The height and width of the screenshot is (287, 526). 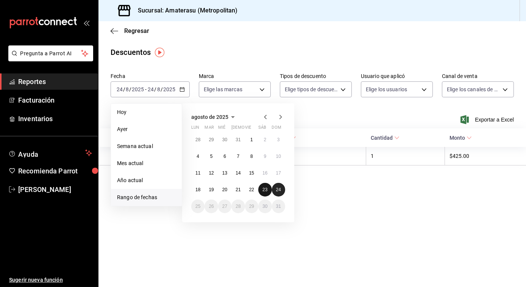 What do you see at coordinates (225, 140) in the screenshot?
I see `abbr: 30 de julio de 2025` at bounding box center [225, 140].